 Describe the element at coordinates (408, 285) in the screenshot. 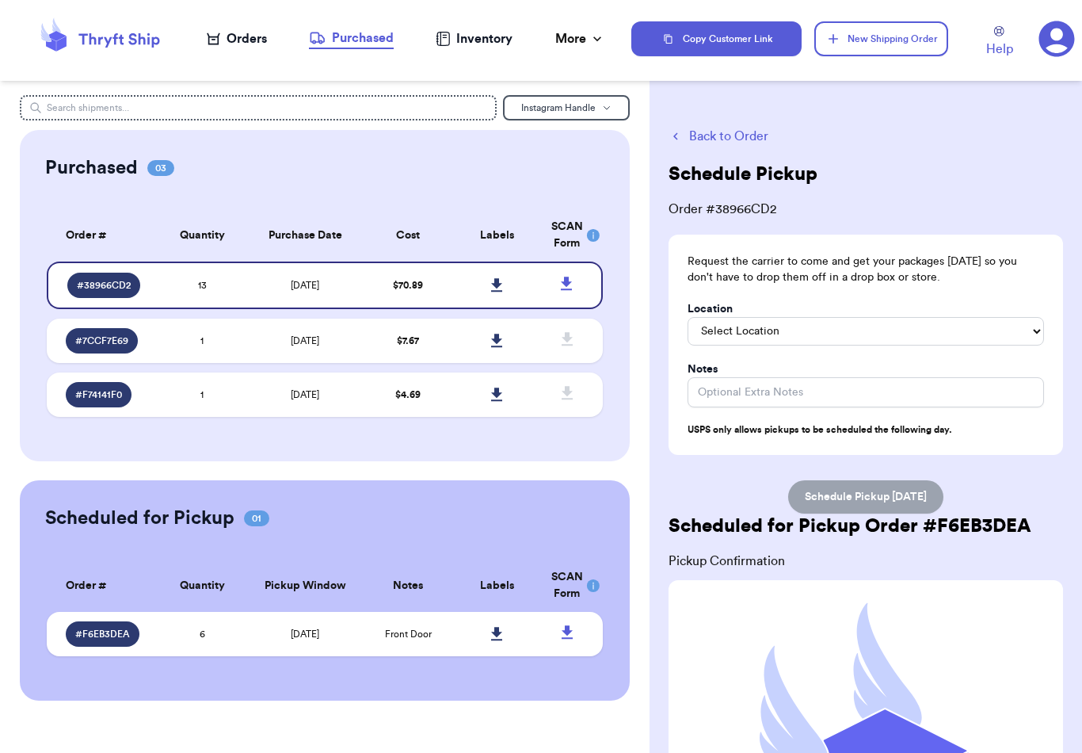

I see `span: $ 70.89` at that location.